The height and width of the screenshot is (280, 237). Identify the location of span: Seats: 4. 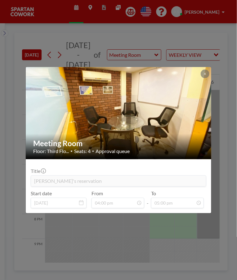
(82, 151).